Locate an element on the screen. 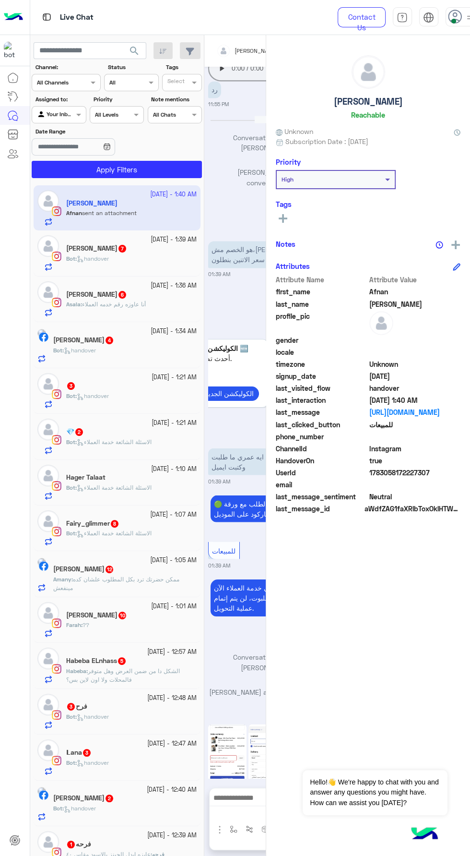  span: Amany is located at coordinates (62, 579).